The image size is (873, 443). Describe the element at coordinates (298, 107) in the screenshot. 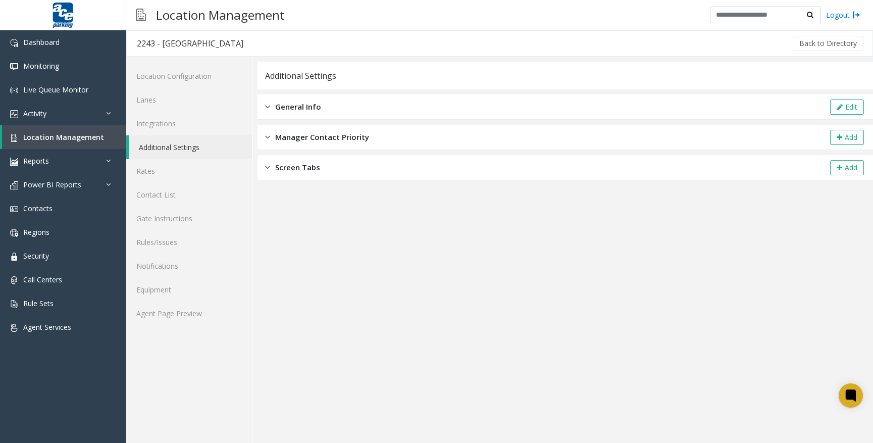

I see `span: General Info` at that location.